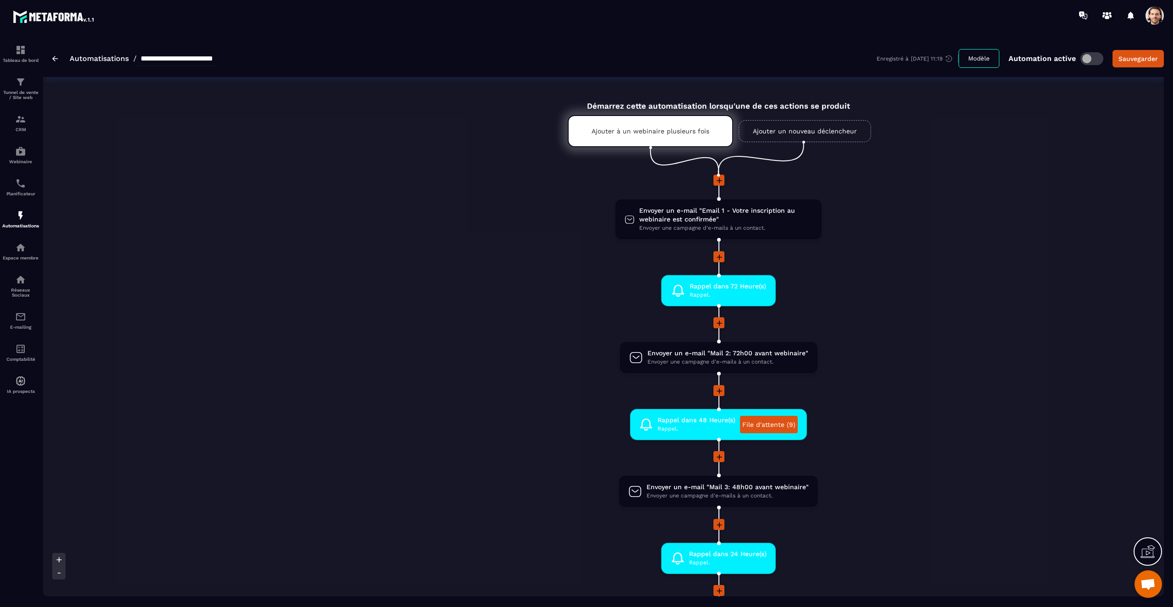  I want to click on p: Webinaire, so click(21, 161).